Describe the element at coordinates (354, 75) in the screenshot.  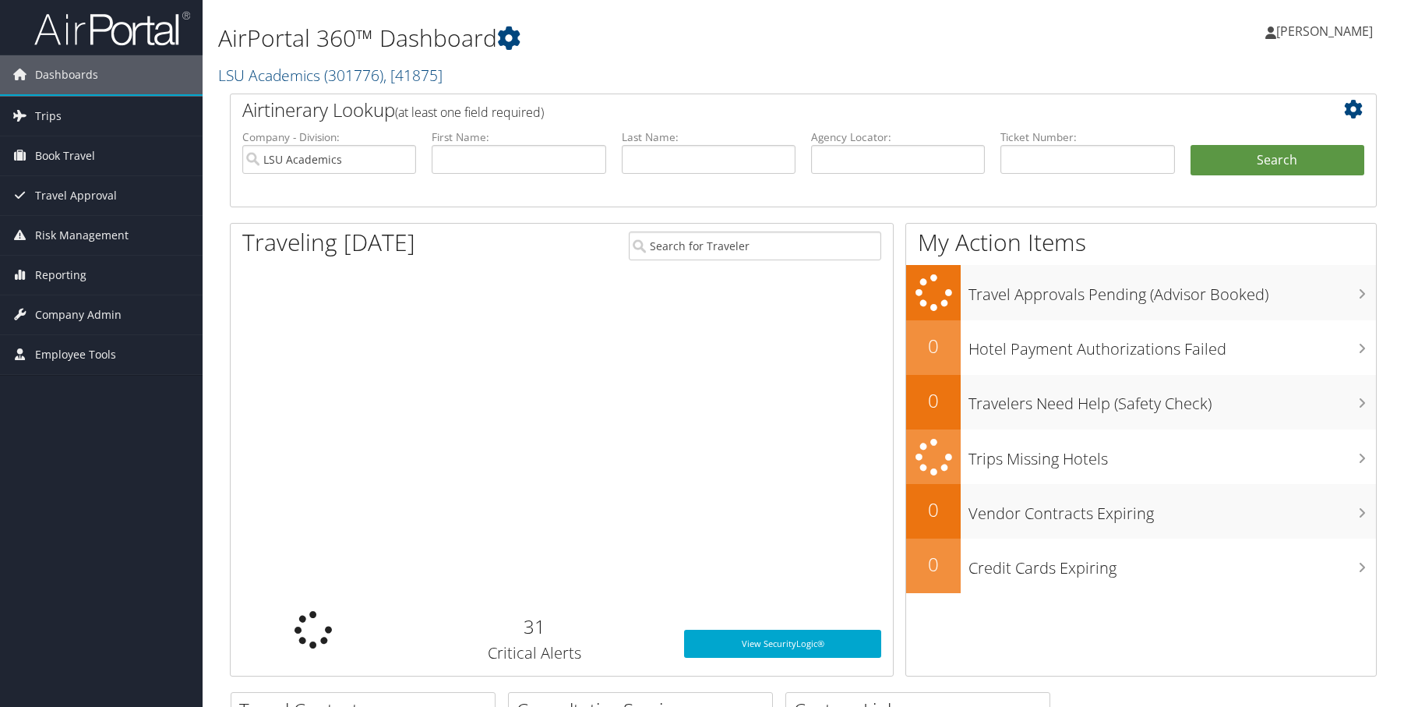
I see `span: ( 301776 )` at that location.